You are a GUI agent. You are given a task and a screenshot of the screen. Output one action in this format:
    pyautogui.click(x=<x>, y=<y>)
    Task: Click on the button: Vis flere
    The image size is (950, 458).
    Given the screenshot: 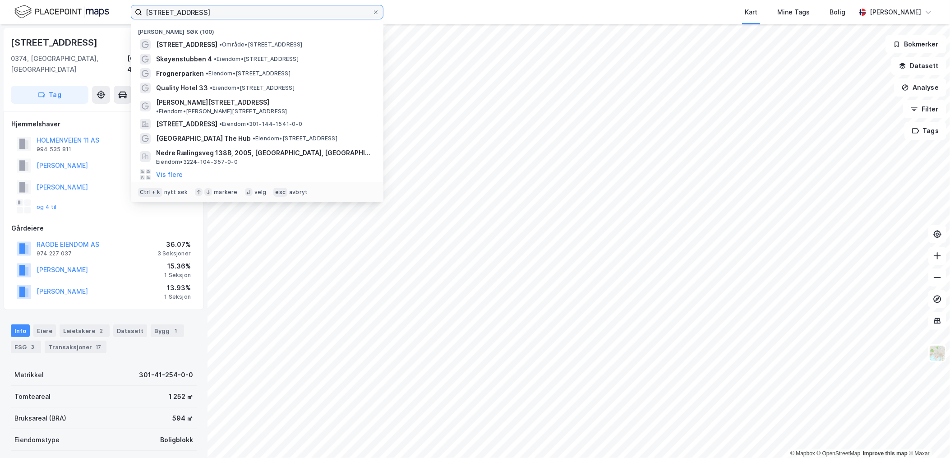 What is the action you would take?
    pyautogui.click(x=169, y=175)
    